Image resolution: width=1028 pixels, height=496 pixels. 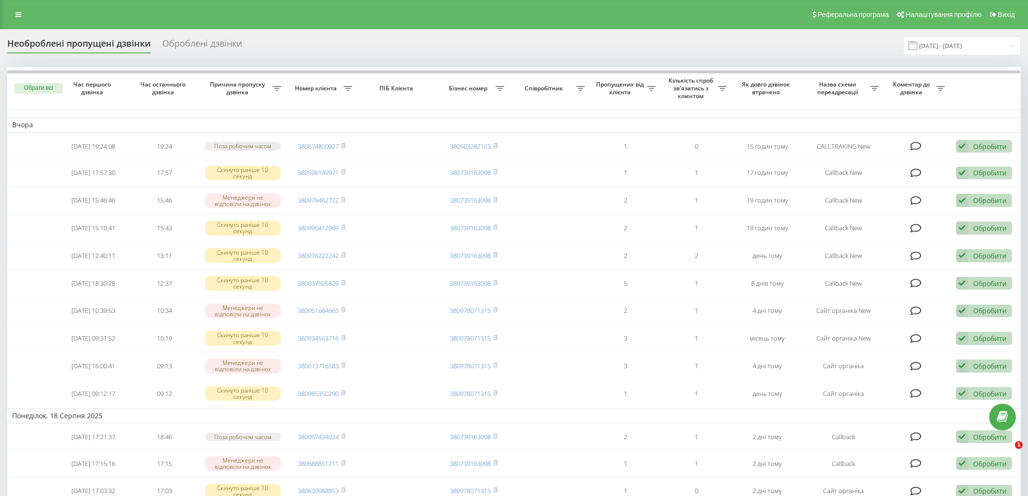 What do you see at coordinates (514, 125) in the screenshot?
I see `td: Вчора` at bounding box center [514, 125].